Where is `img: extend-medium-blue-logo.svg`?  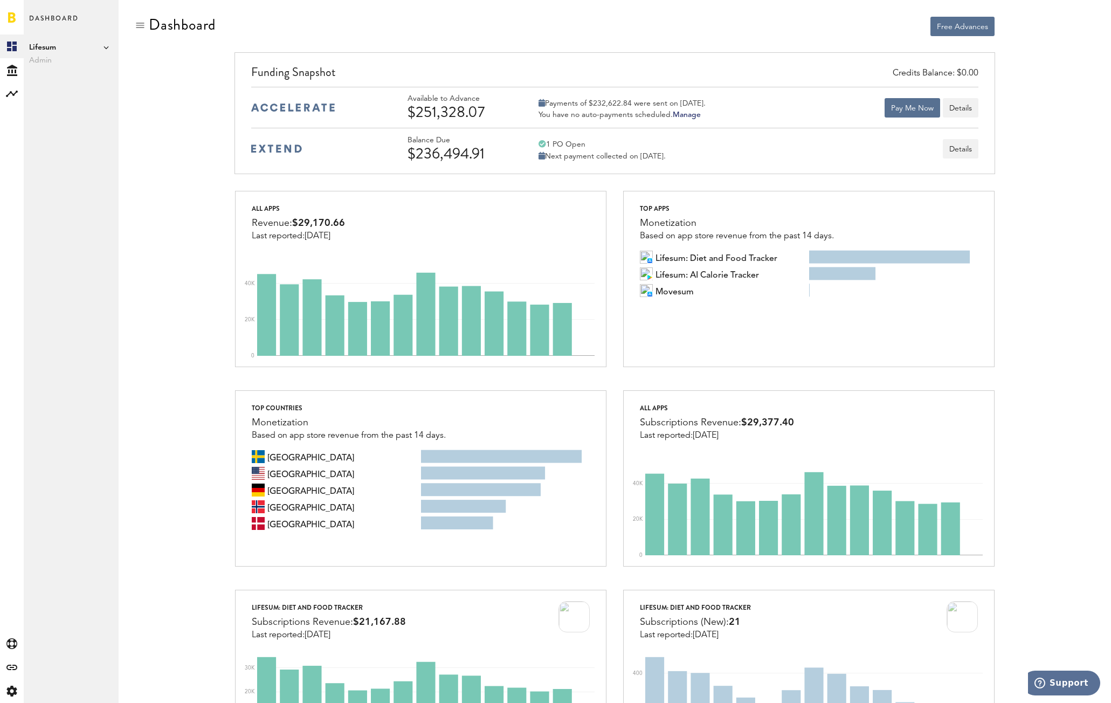 img: extend-medium-blue-logo.svg is located at coordinates (277, 149).